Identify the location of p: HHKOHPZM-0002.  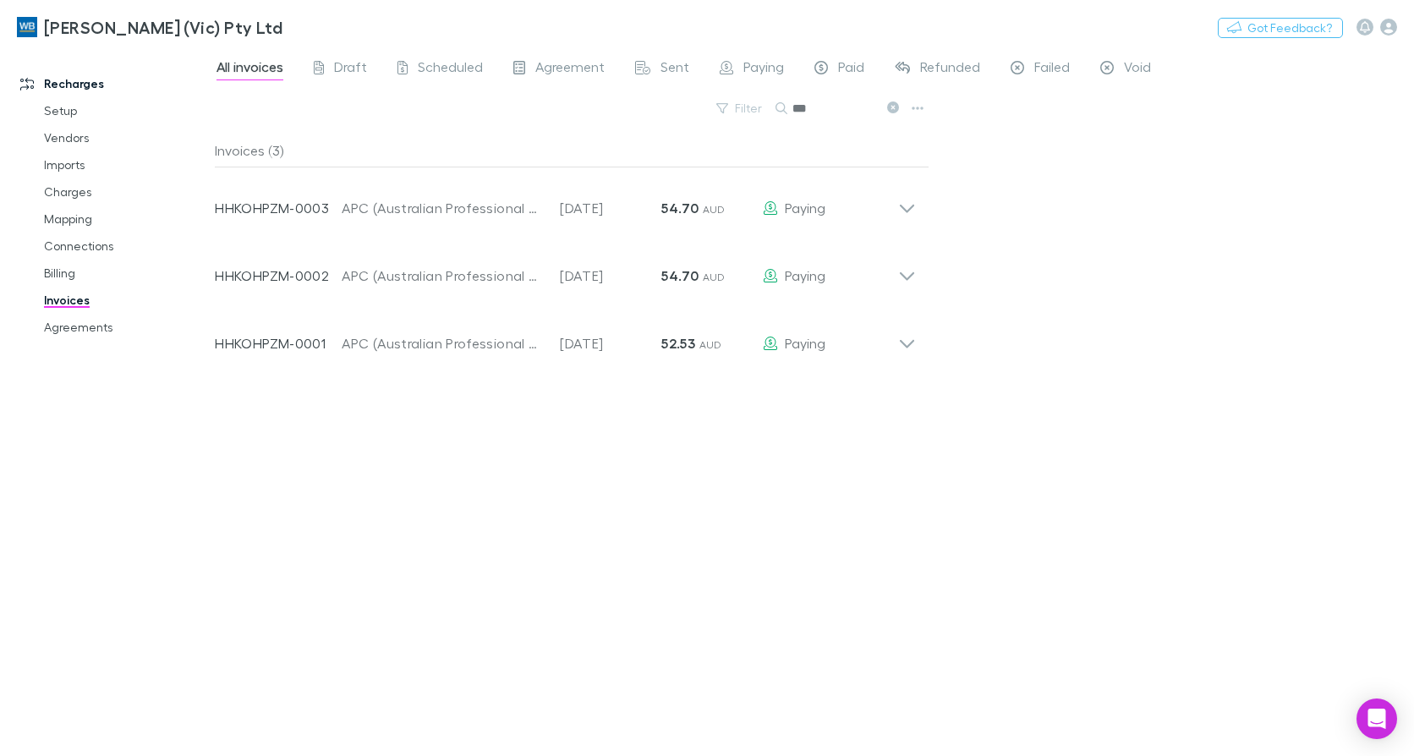
(278, 276).